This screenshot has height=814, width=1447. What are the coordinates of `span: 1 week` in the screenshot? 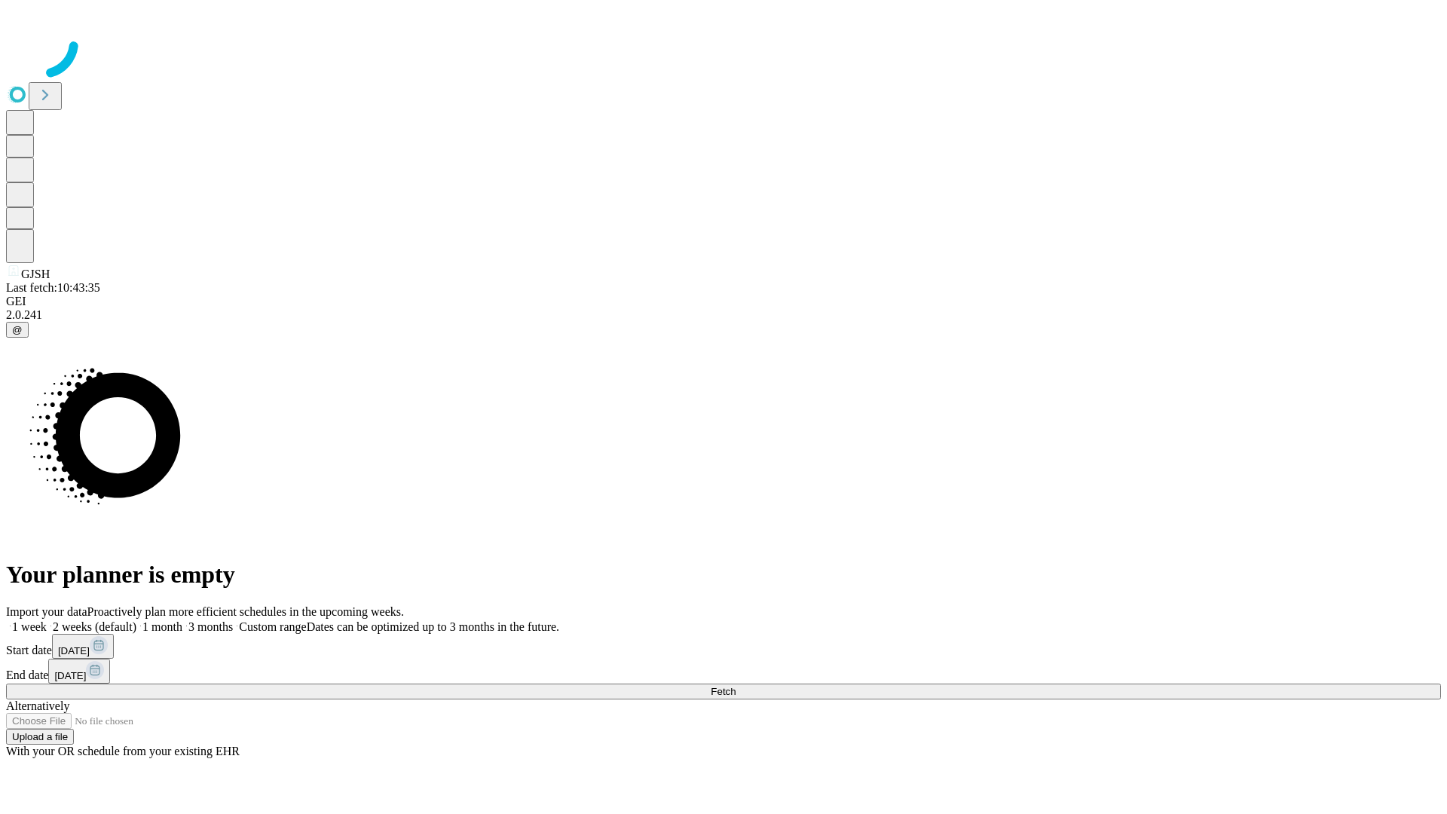 It's located at (29, 626).